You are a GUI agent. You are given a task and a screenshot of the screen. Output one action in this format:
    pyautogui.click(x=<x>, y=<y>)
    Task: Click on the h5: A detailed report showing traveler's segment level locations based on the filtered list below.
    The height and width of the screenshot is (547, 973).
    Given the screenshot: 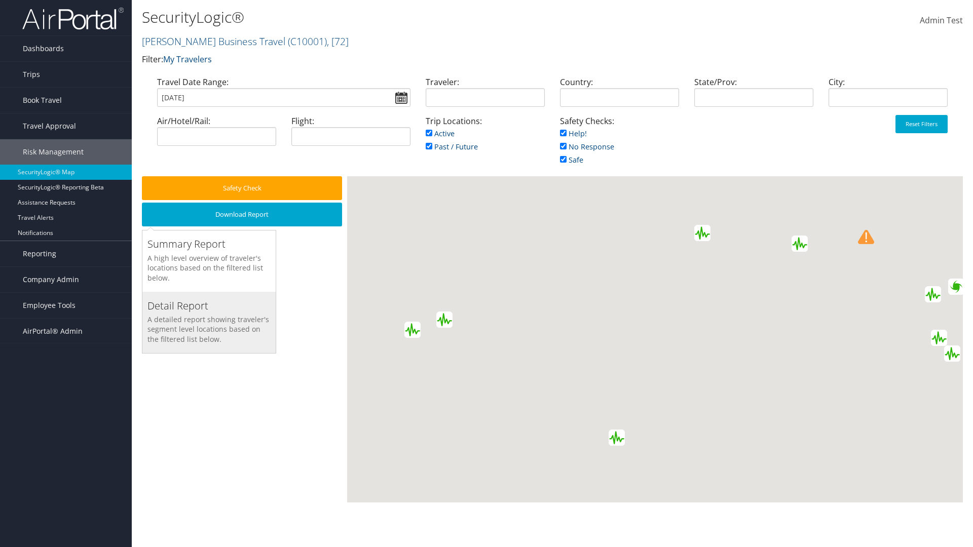 What is the action you would take?
    pyautogui.click(x=209, y=329)
    